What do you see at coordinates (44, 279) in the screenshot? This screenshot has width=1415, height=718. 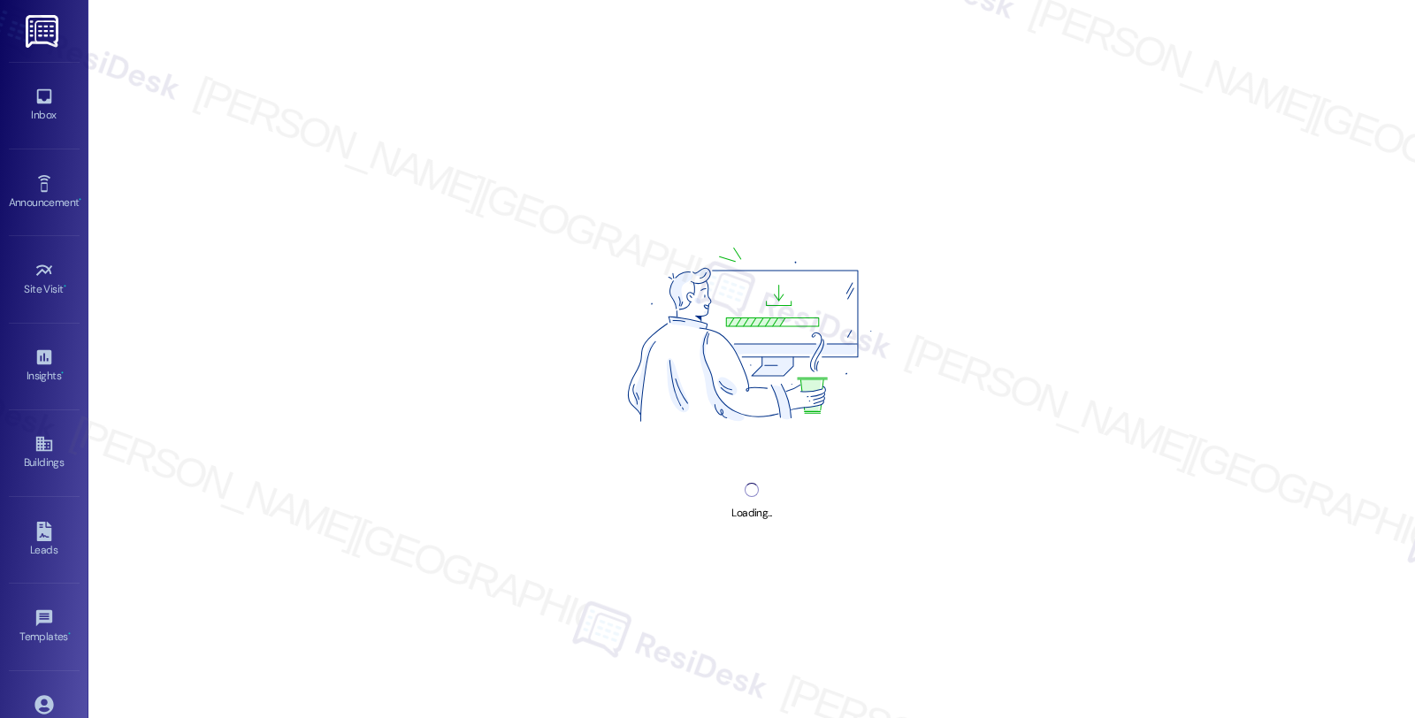 I see `a: Site Visit •` at bounding box center [44, 279].